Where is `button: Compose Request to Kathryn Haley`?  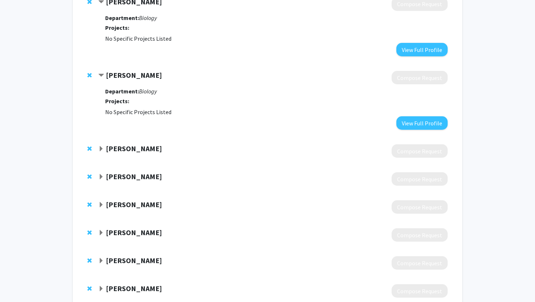 button: Compose Request to Kathryn Haley is located at coordinates (420, 207).